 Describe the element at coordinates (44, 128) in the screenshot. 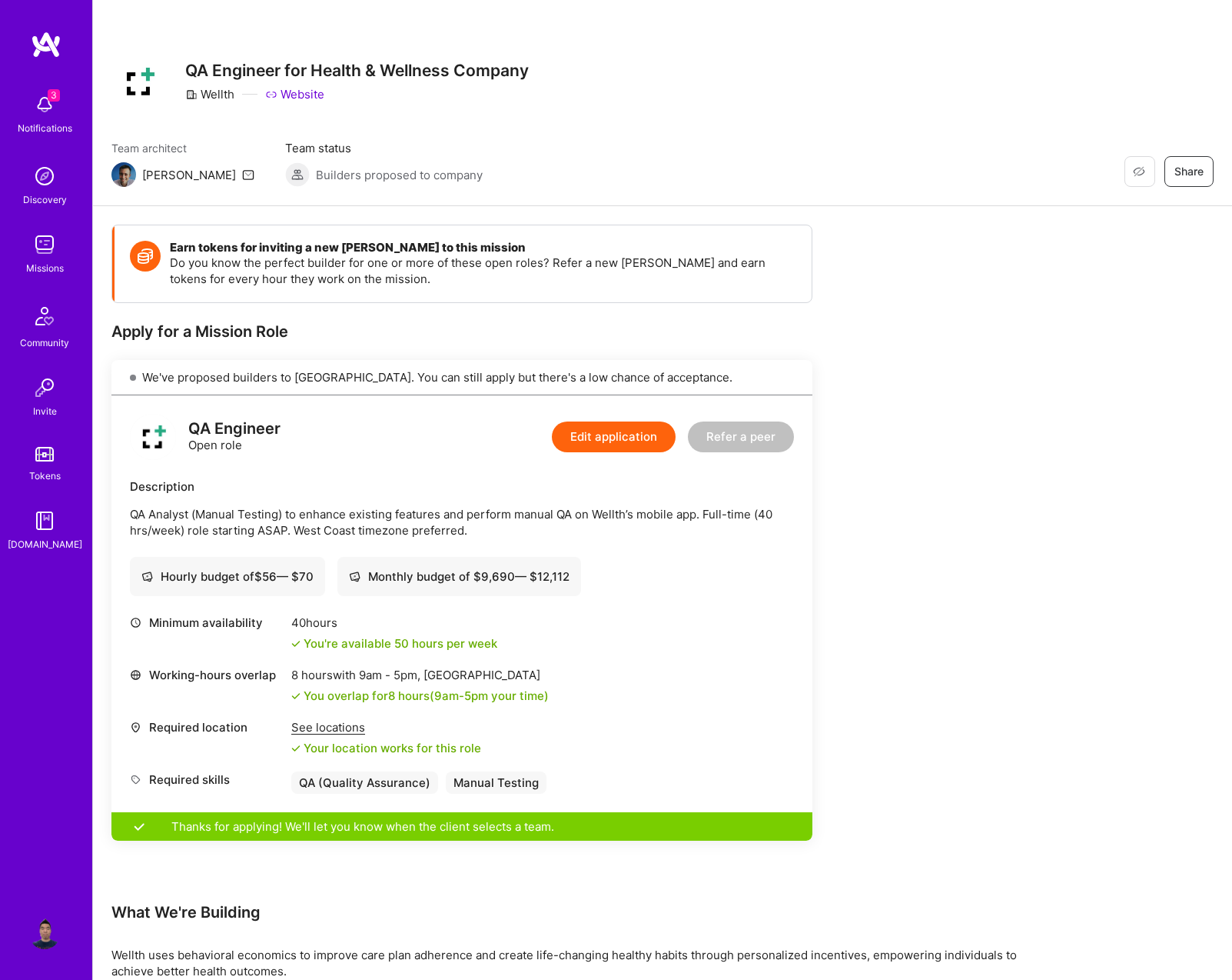

I see `div: Notifications` at that location.